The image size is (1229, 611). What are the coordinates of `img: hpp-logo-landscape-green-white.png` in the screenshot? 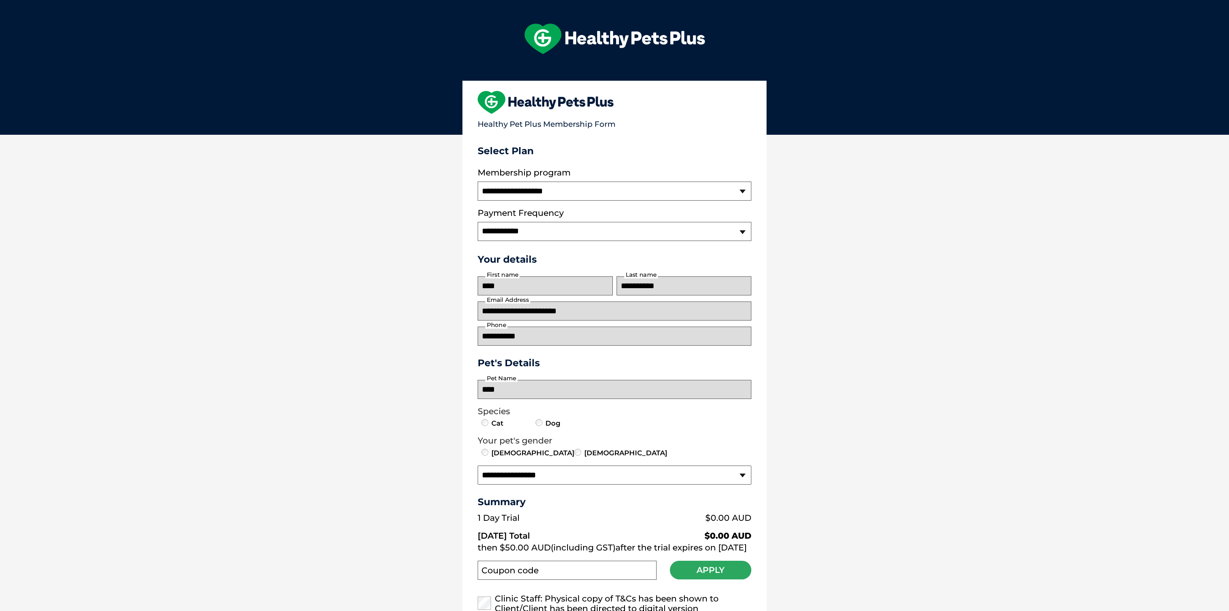 It's located at (614, 39).